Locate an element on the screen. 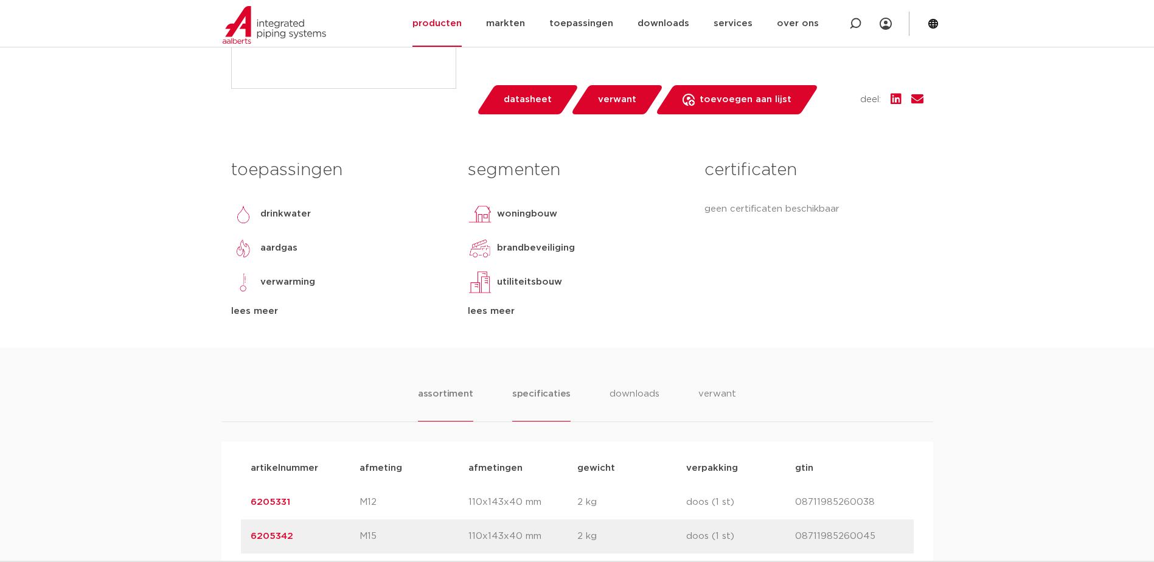  li: assortiment is located at coordinates (445, 404).